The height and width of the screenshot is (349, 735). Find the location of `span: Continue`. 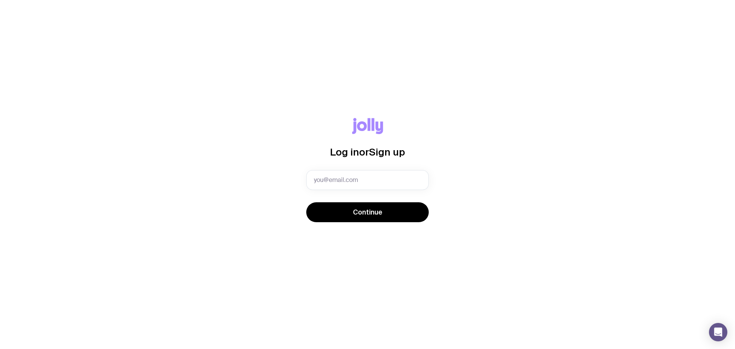

span: Continue is located at coordinates (368, 212).